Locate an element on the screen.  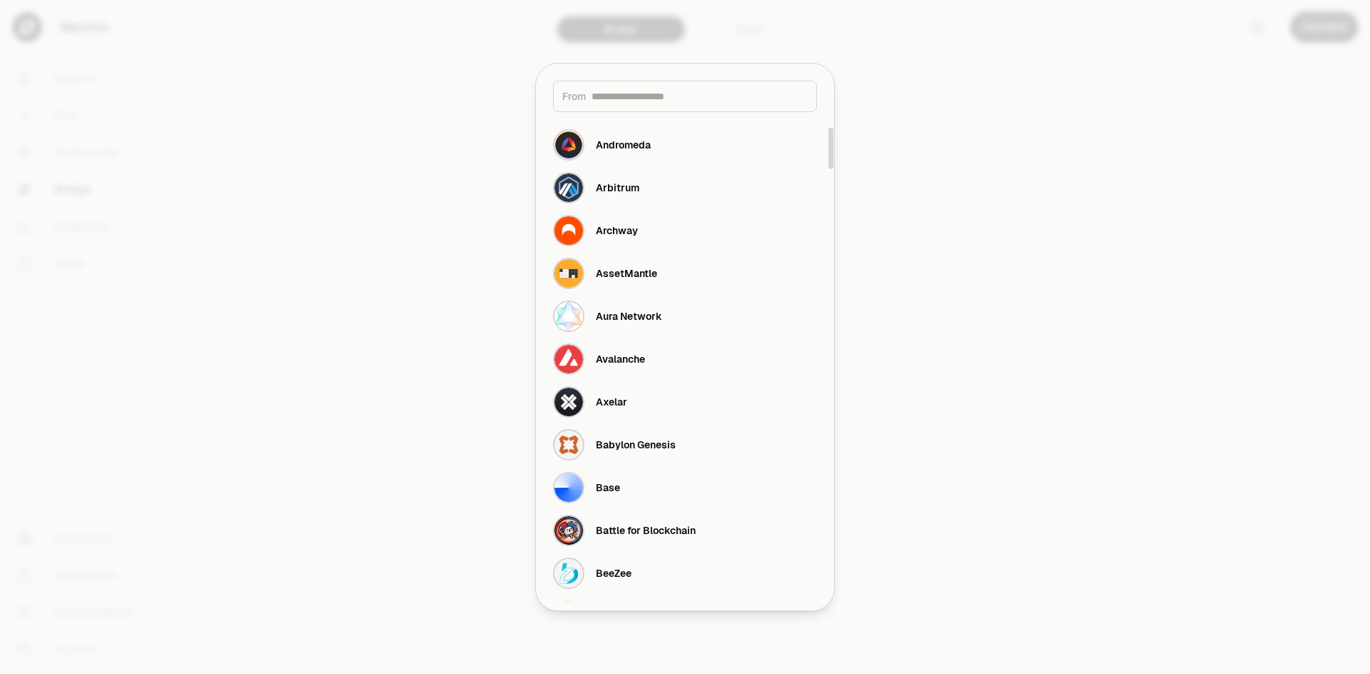
button: Base LogoBase is located at coordinates (685, 487).